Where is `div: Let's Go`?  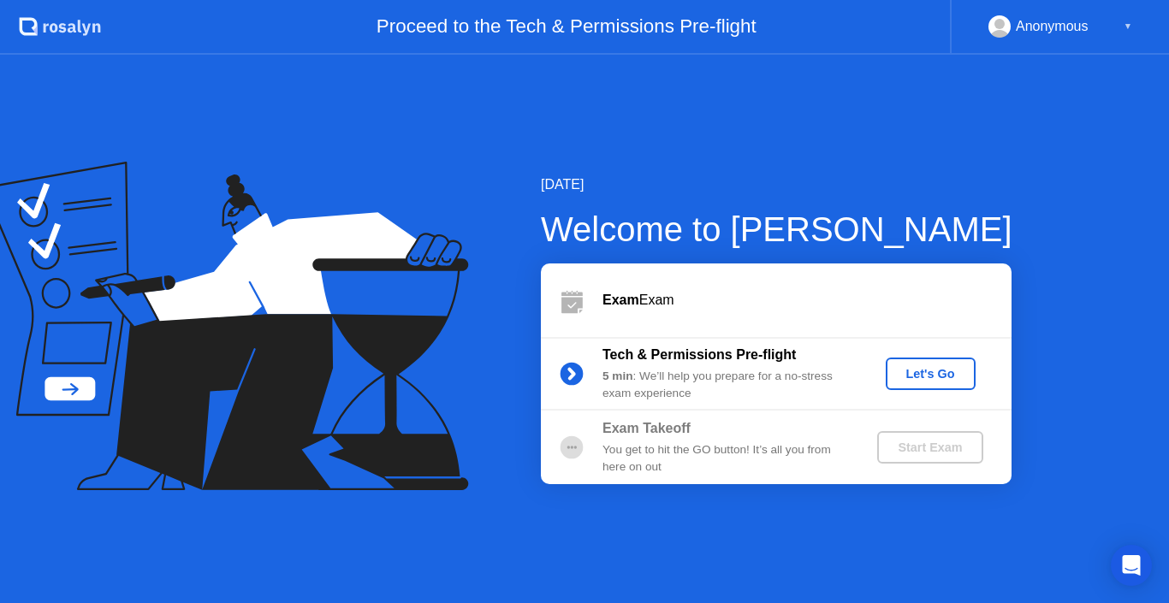 div: Let's Go is located at coordinates (930, 374).